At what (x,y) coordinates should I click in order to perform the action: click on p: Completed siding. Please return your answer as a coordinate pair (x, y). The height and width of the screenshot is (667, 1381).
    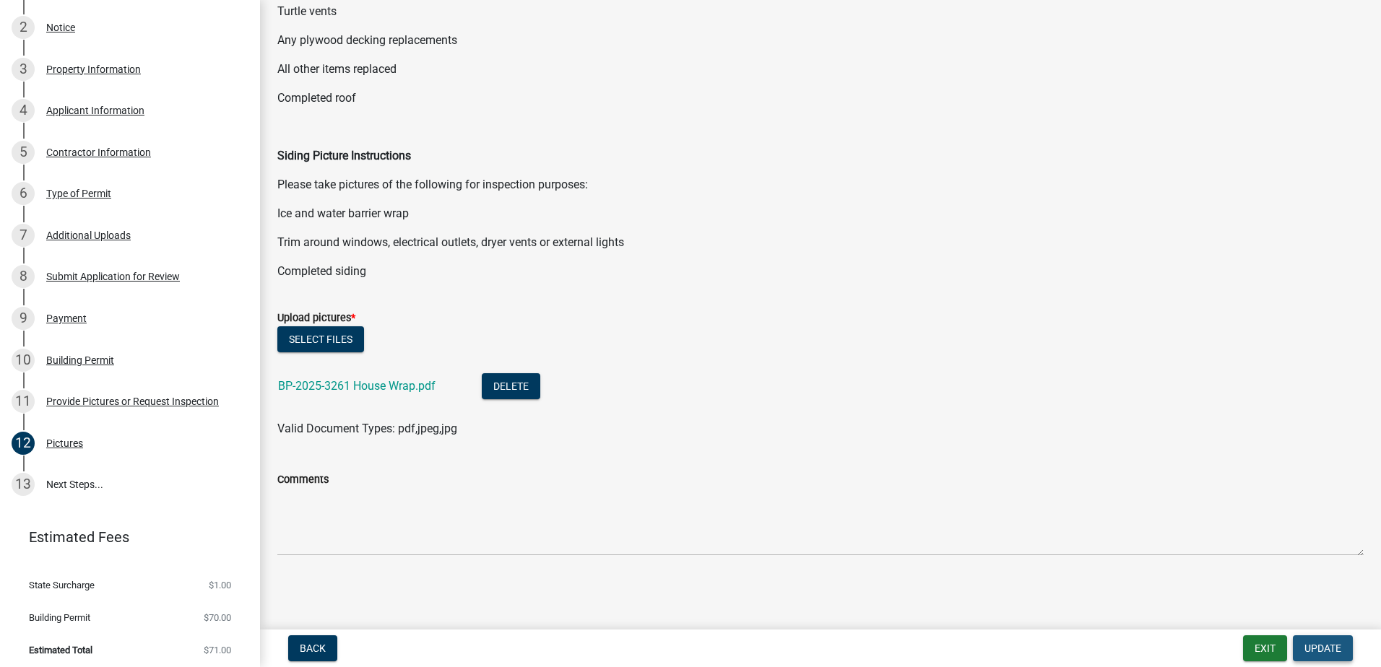
    Looking at the image, I should click on (820, 272).